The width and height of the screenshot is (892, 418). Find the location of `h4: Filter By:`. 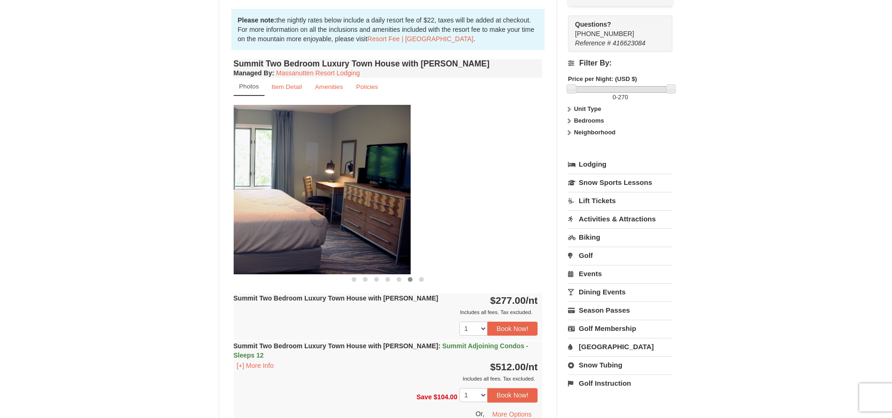

h4: Filter By: is located at coordinates (620, 63).